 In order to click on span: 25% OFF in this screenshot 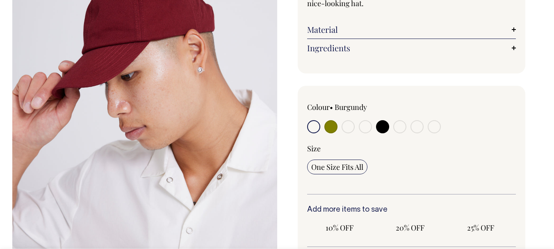, I will do `click(480, 228)`.